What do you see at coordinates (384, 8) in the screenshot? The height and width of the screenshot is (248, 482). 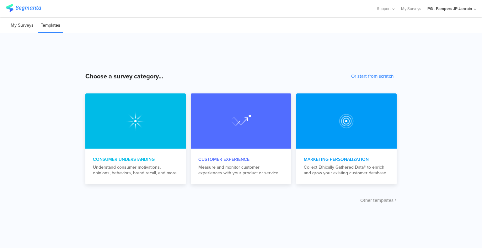 I see `span: Support` at bounding box center [384, 8].